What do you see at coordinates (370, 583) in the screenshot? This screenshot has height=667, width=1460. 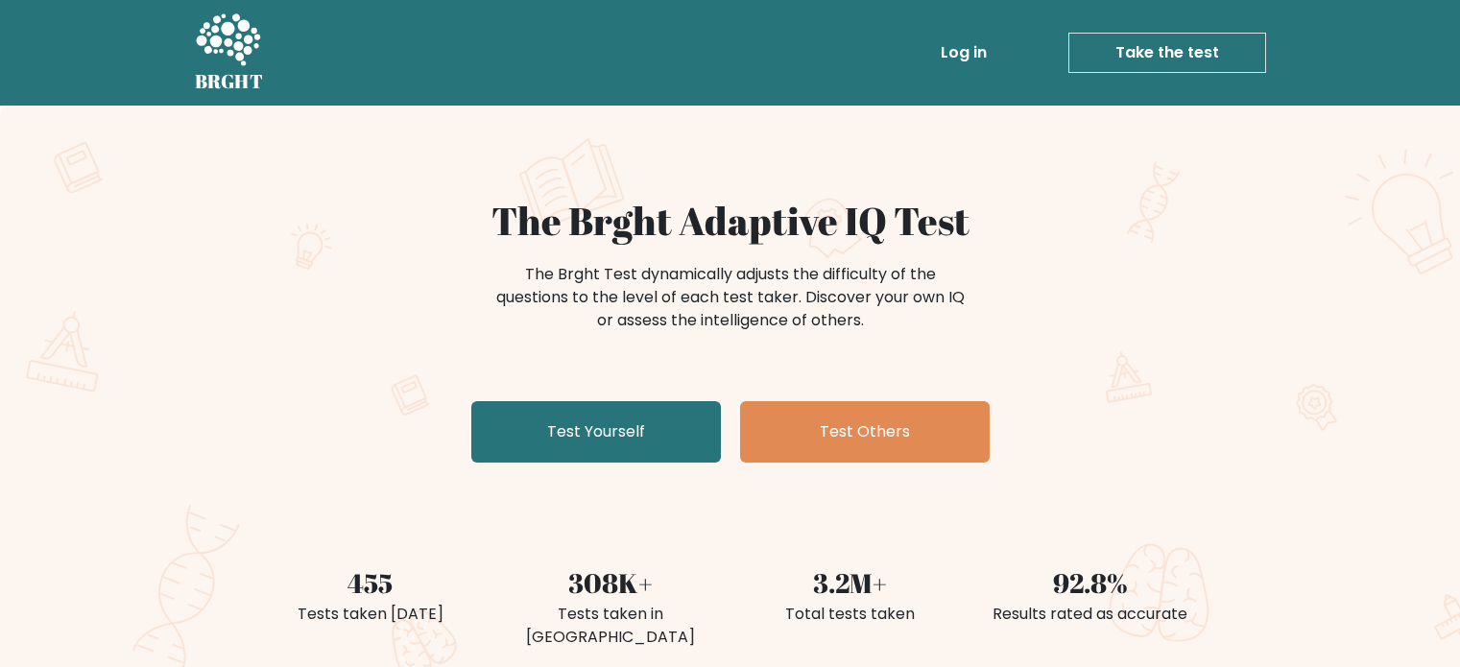 I see `div: 455` at bounding box center [370, 583].